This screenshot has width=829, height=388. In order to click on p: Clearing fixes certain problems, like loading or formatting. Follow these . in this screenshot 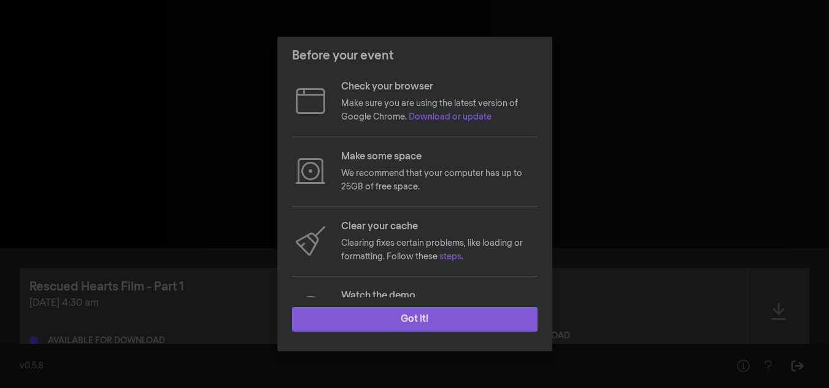, I will do `click(439, 250)`.